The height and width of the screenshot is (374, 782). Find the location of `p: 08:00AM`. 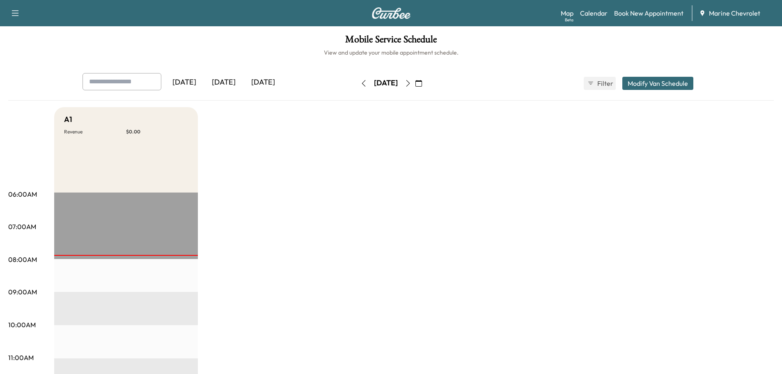

p: 08:00AM is located at coordinates (23, 259).